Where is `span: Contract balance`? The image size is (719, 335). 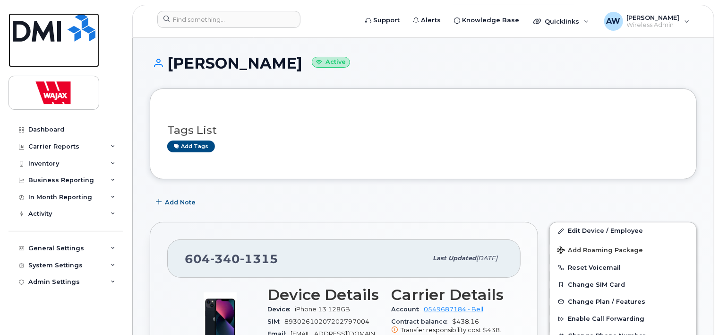
span: Contract balance is located at coordinates (422, 321).